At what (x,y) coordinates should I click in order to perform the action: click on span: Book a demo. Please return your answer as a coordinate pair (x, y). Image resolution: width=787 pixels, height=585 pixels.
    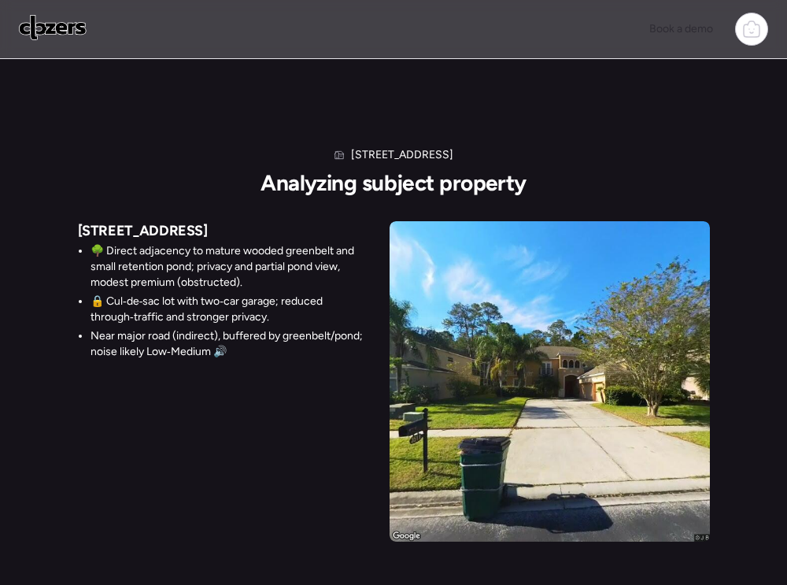
    Looking at the image, I should click on (681, 28).